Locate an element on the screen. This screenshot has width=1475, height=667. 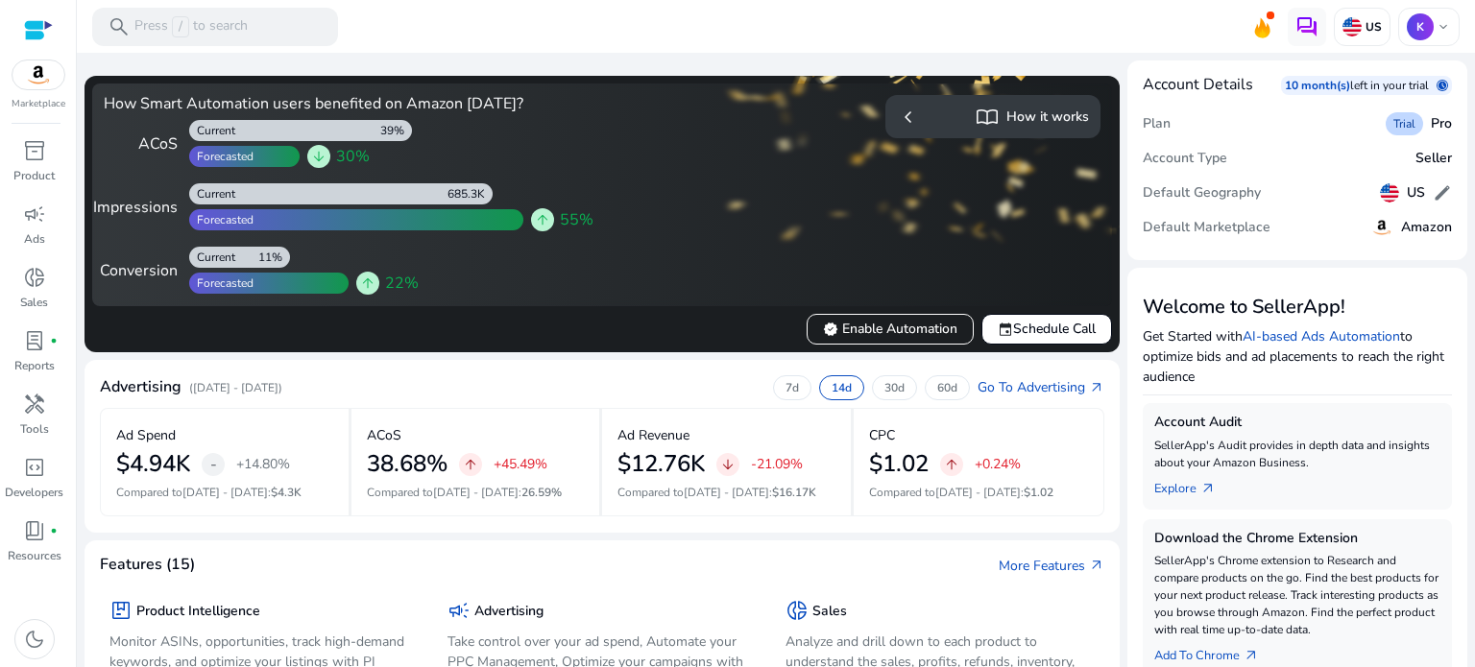
img: amazon.svg is located at coordinates (38, 75).